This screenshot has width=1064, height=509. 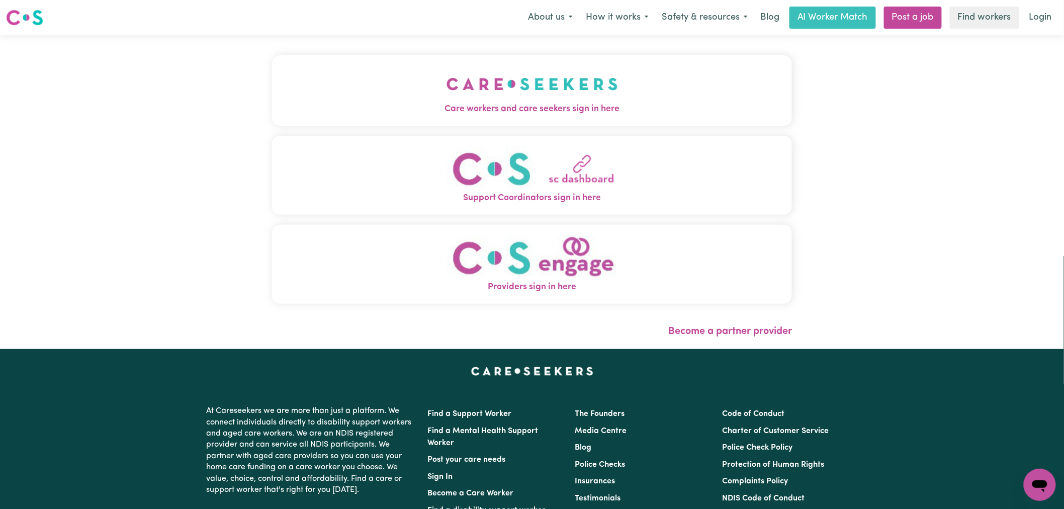 What do you see at coordinates (600, 414) in the screenshot?
I see `a: The Founders` at bounding box center [600, 414].